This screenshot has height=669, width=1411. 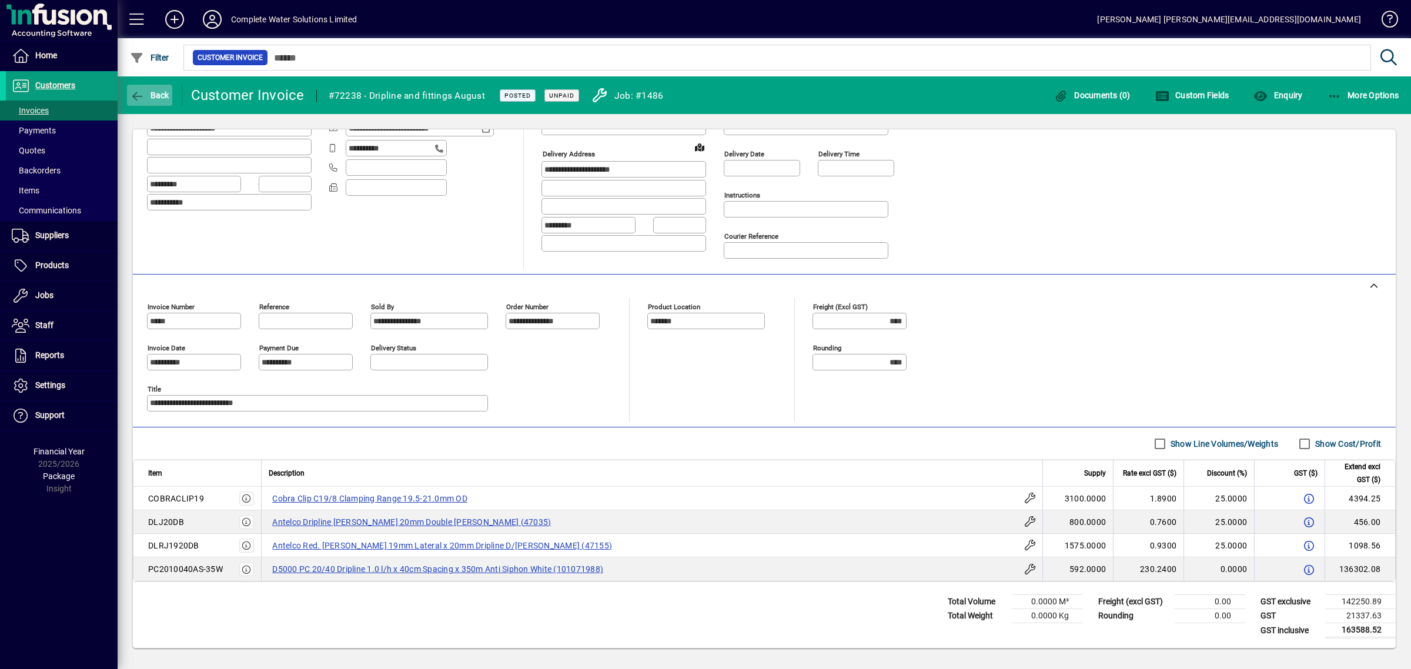 I want to click on span: Customers, so click(x=55, y=85).